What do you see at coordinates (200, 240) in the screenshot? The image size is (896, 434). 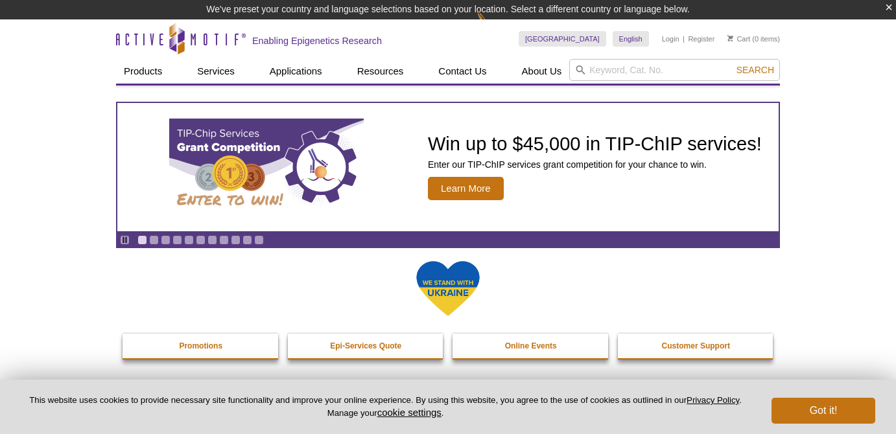 I see `a: Go to slide 6` at bounding box center [200, 240].